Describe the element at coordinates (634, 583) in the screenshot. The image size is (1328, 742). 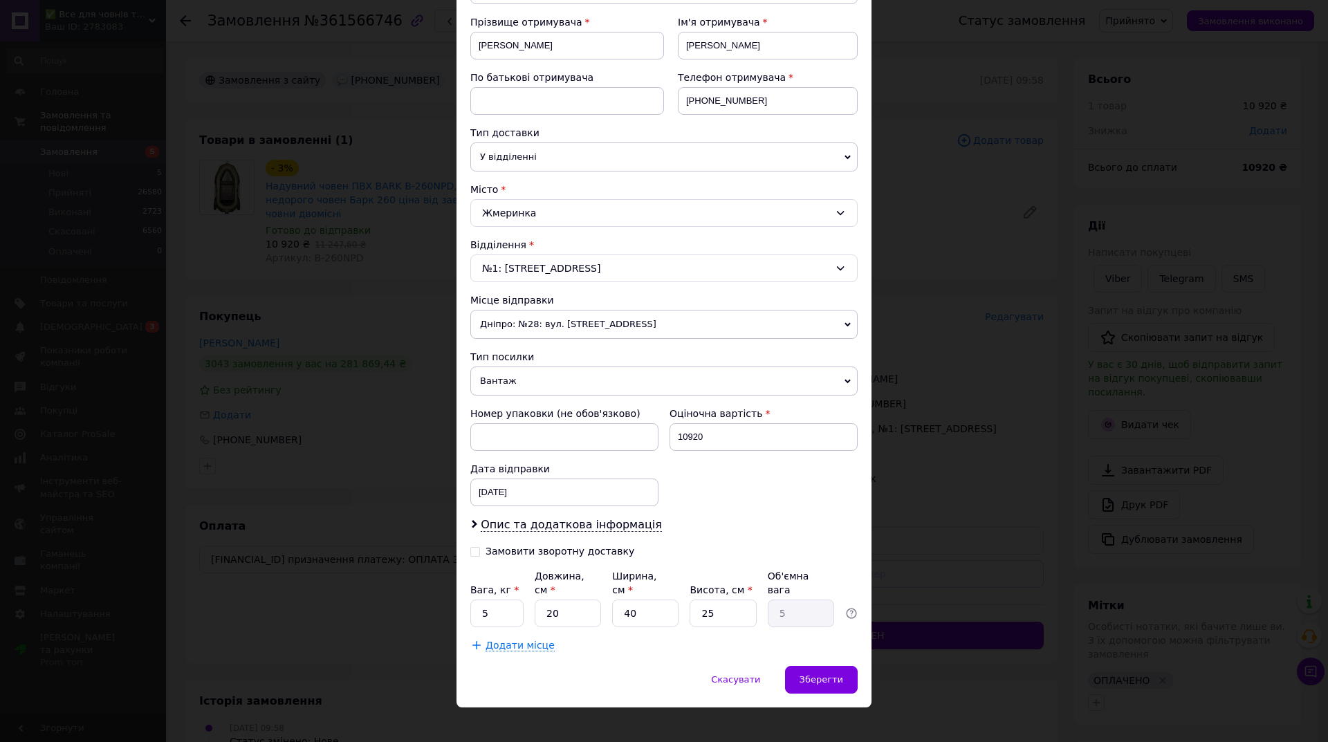
I see `label: Ширина, см` at that location.